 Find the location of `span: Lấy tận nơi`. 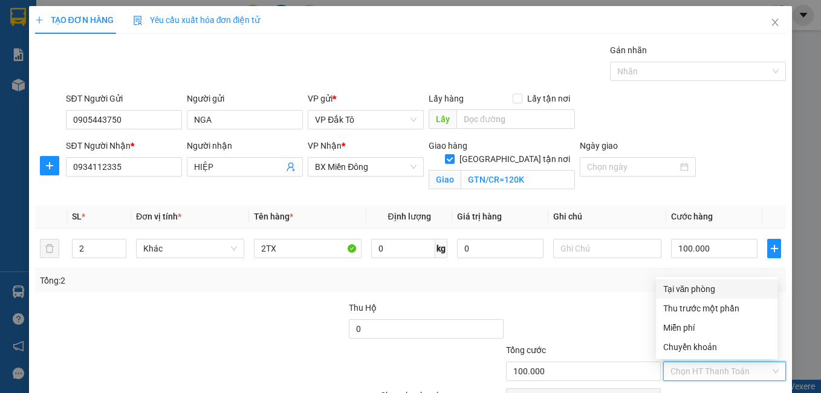

span: Lấy tận nơi is located at coordinates (548, 99).